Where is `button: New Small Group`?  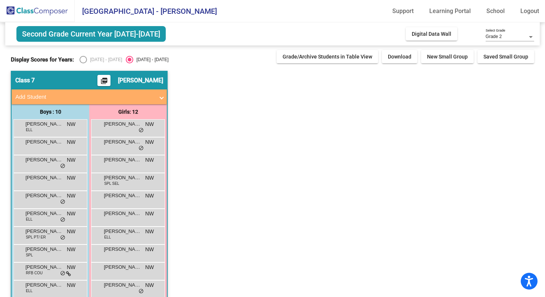 button: New Small Group is located at coordinates (447, 57).